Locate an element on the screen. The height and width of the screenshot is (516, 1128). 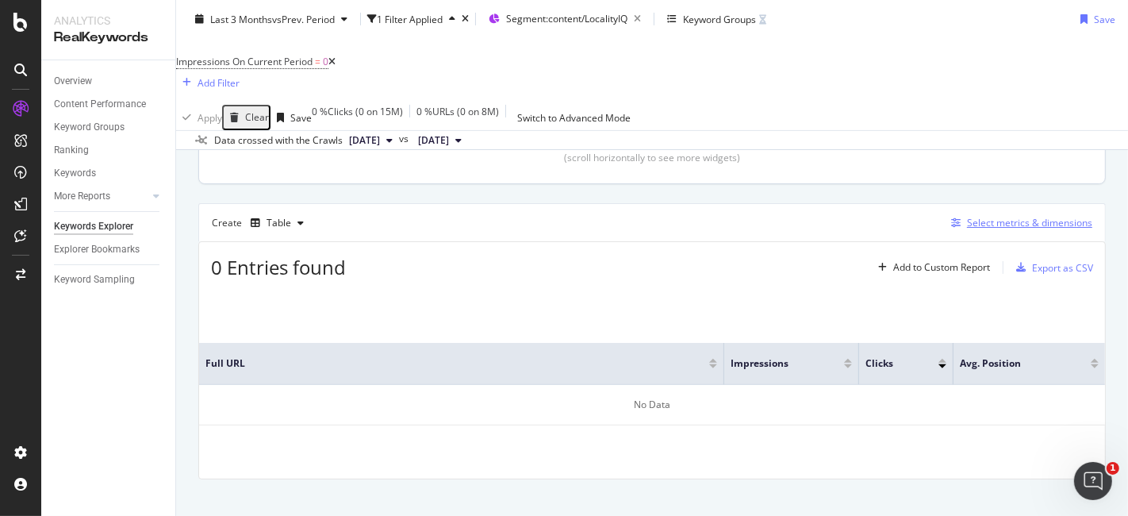
a: More Reports is located at coordinates (101, 196).